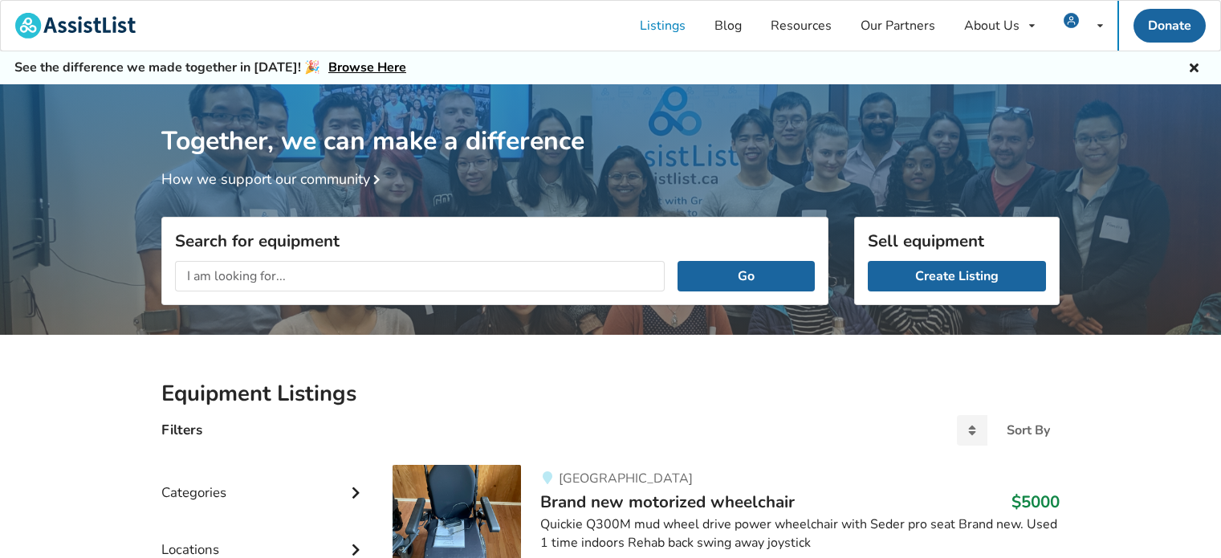  I want to click on a: Listings, so click(662, 26).